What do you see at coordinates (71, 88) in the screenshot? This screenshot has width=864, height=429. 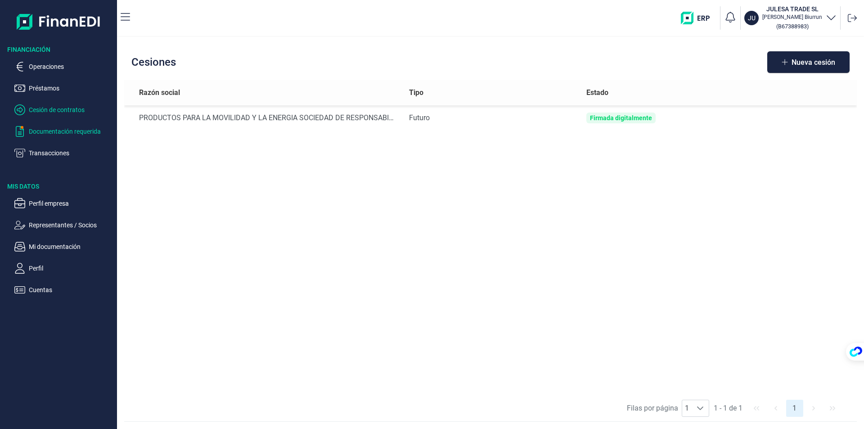 I see `p: Préstamos` at bounding box center [71, 88].